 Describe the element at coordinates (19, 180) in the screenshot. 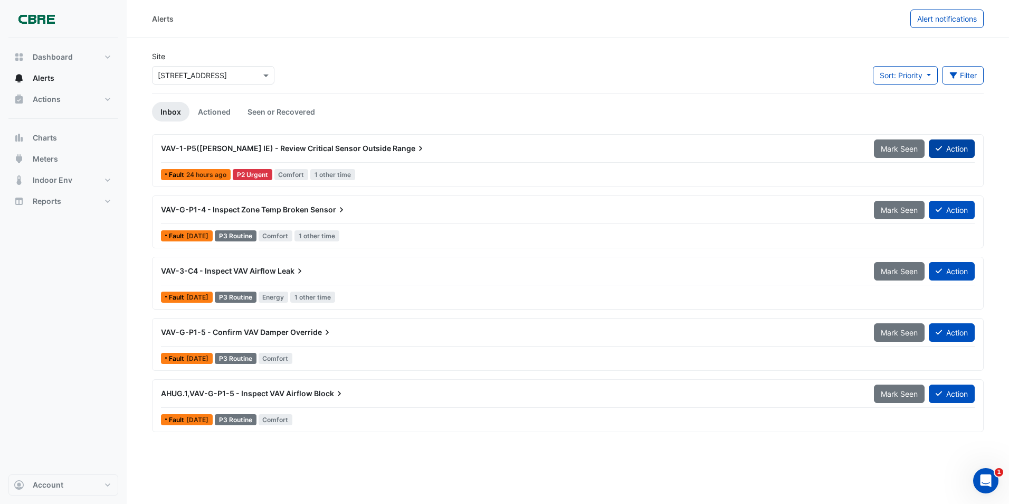

I see `app-icon: Indoor Env` at that location.